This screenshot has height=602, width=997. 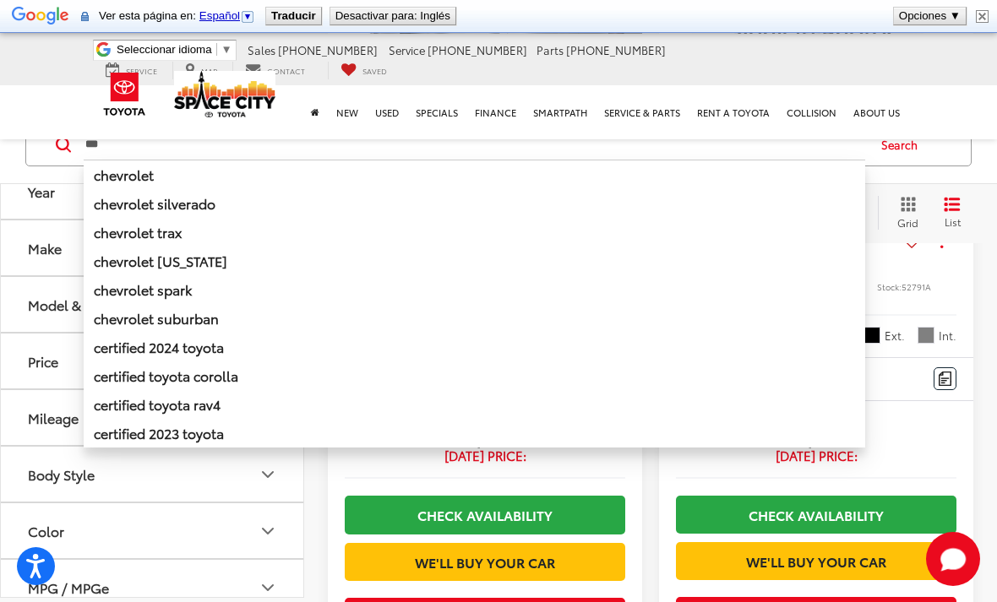 What do you see at coordinates (952, 213) in the screenshot?
I see `button: List View` at bounding box center [952, 213].